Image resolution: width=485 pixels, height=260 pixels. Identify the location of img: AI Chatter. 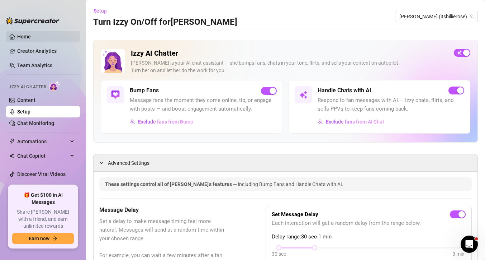
(55, 86).